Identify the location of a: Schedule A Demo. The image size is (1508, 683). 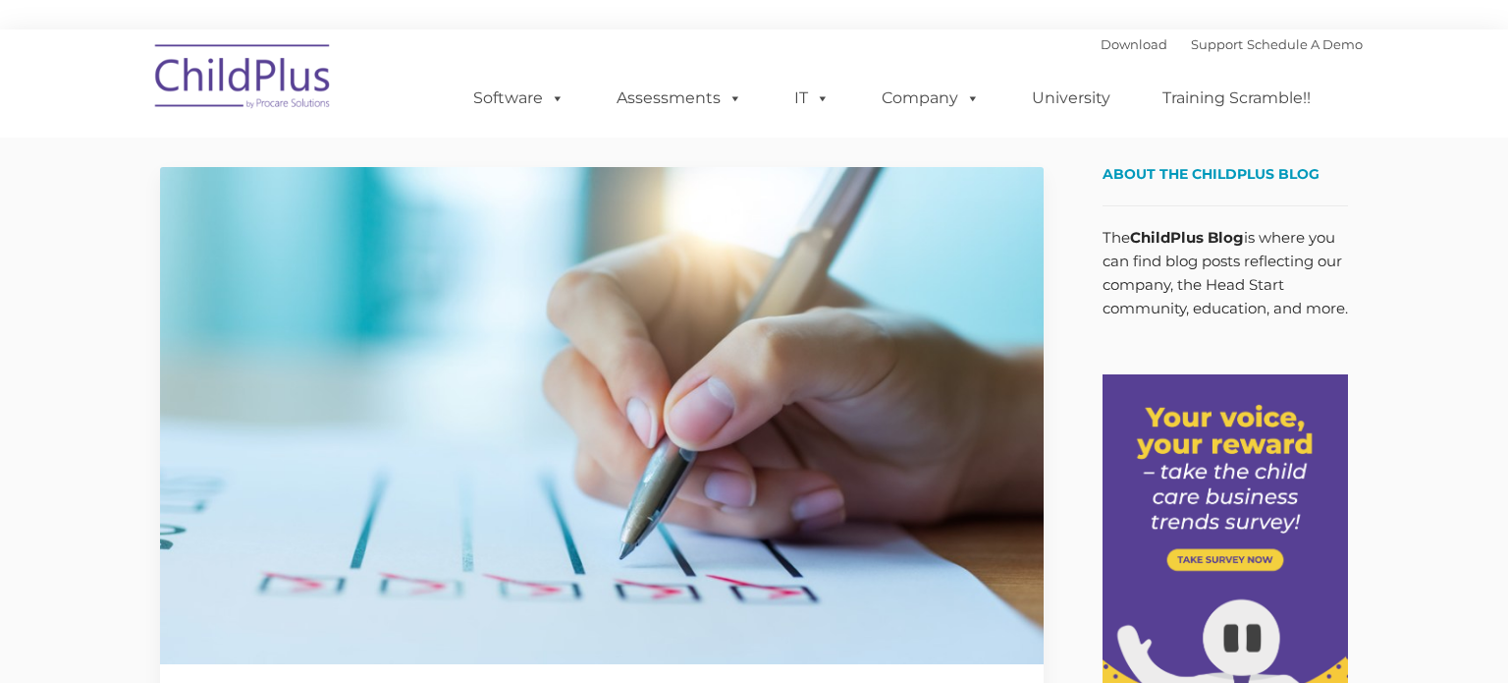
(1305, 44).